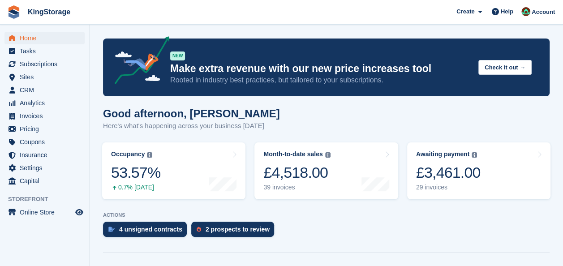 The width and height of the screenshot is (563, 266). Describe the element at coordinates (293, 154) in the screenshot. I see `div: Month-to-date sales` at that location.